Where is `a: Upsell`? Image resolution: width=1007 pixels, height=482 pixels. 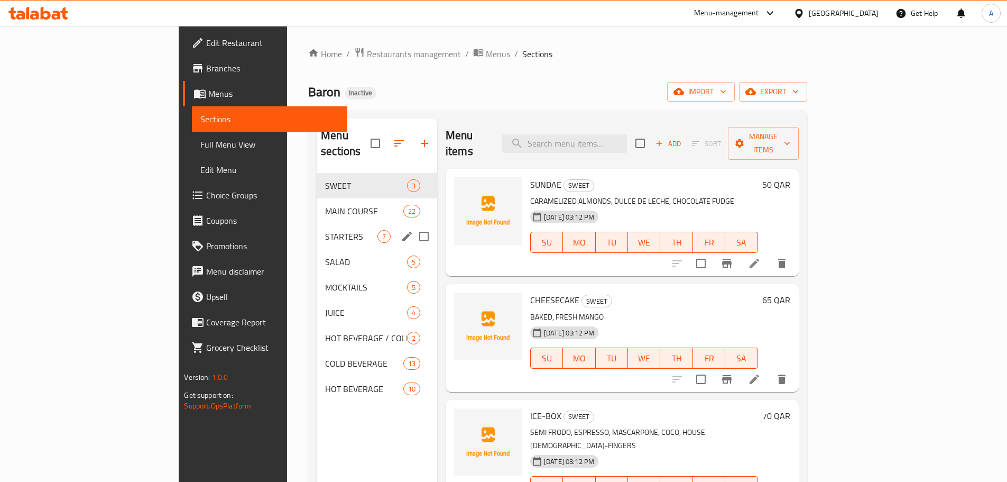
a: Upsell is located at coordinates (265, 297).